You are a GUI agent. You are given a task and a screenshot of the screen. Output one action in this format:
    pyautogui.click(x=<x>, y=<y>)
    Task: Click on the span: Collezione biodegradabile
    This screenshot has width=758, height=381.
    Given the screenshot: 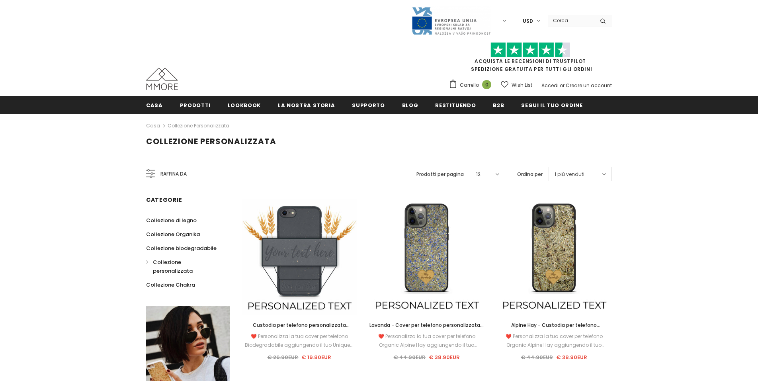 What is the action you would take?
    pyautogui.click(x=181, y=248)
    